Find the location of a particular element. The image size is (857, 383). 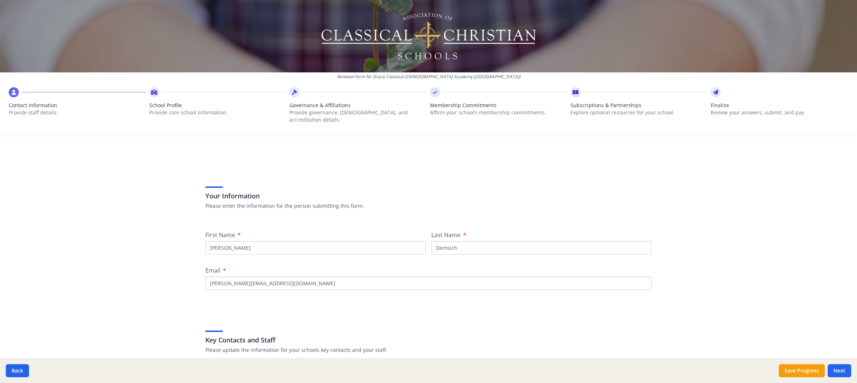

p: Provide staff details. is located at coordinates (77, 113).